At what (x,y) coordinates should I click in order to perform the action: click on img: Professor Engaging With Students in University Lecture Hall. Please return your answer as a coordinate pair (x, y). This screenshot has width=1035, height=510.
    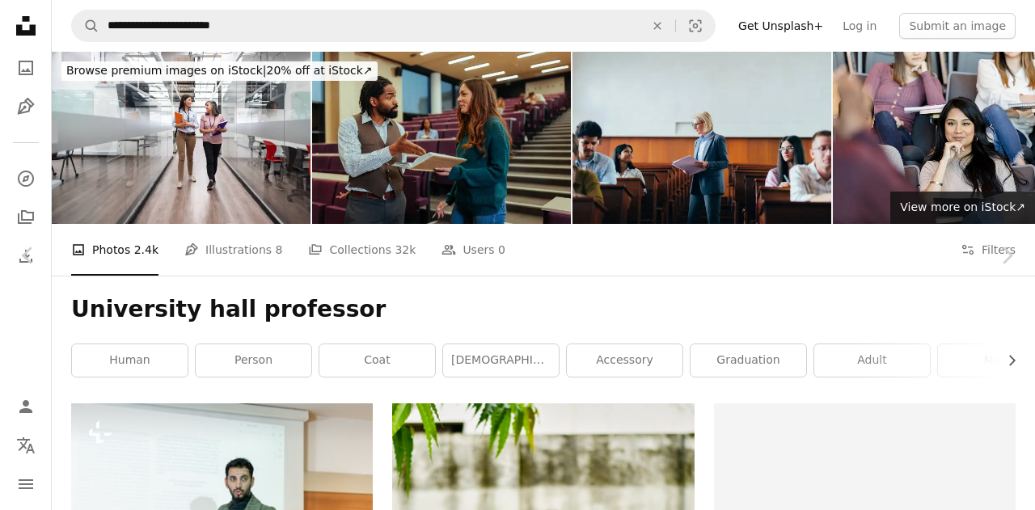
    Looking at the image, I should click on (702, 137).